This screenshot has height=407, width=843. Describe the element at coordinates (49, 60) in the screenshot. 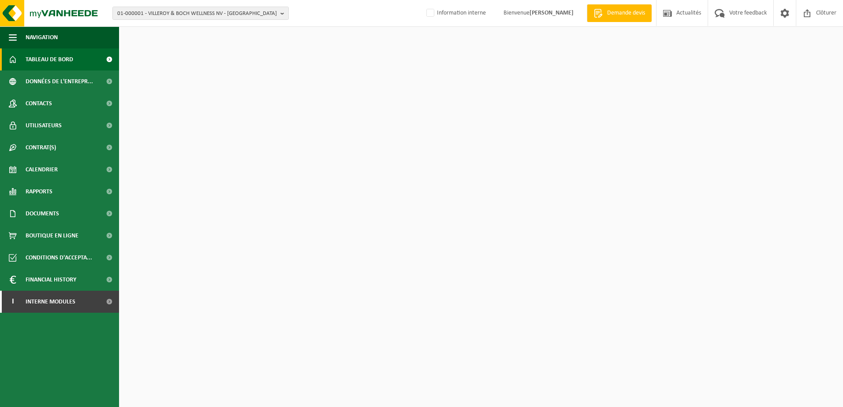

I see `span: Tableau de bord` at that location.